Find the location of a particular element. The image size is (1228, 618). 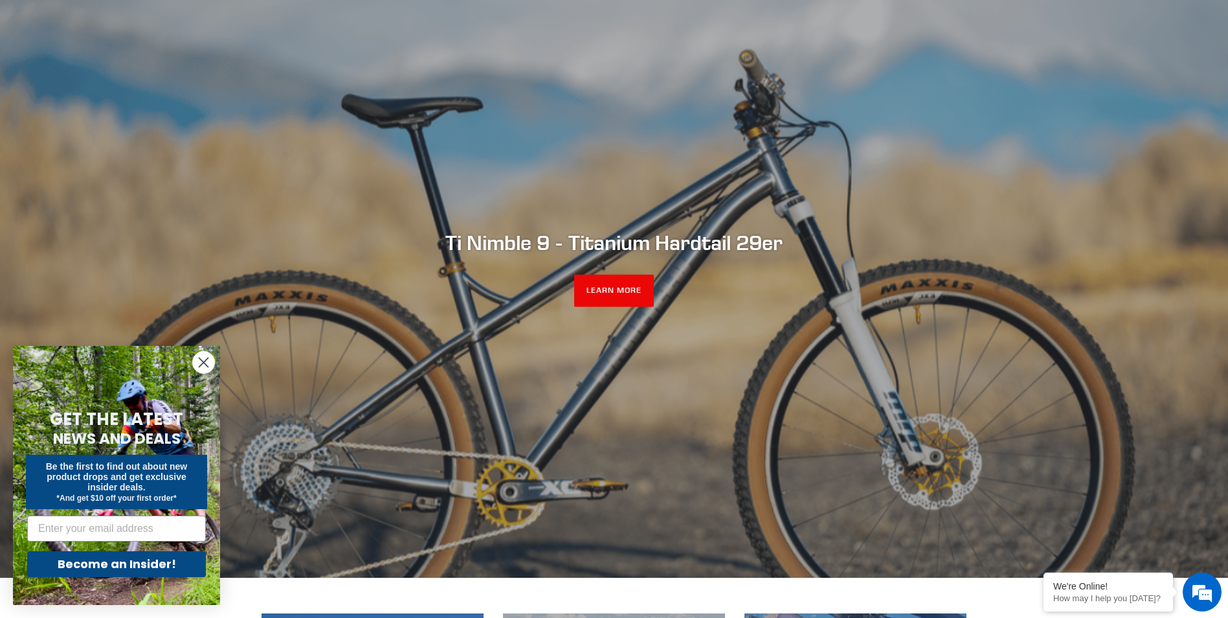

h2: Ti Nimble 9 - Titanium Hardtail 29er is located at coordinates (614, 242).